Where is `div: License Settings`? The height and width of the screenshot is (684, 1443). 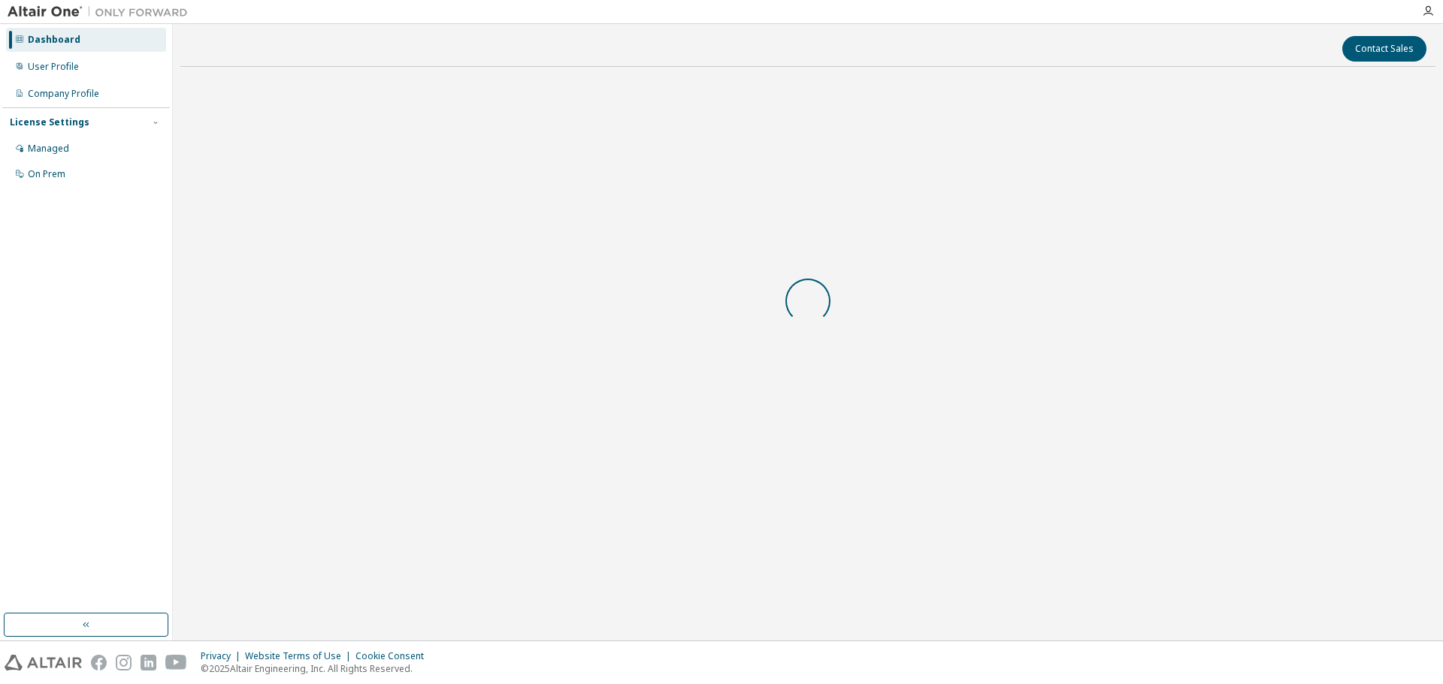 div: License Settings is located at coordinates (50, 122).